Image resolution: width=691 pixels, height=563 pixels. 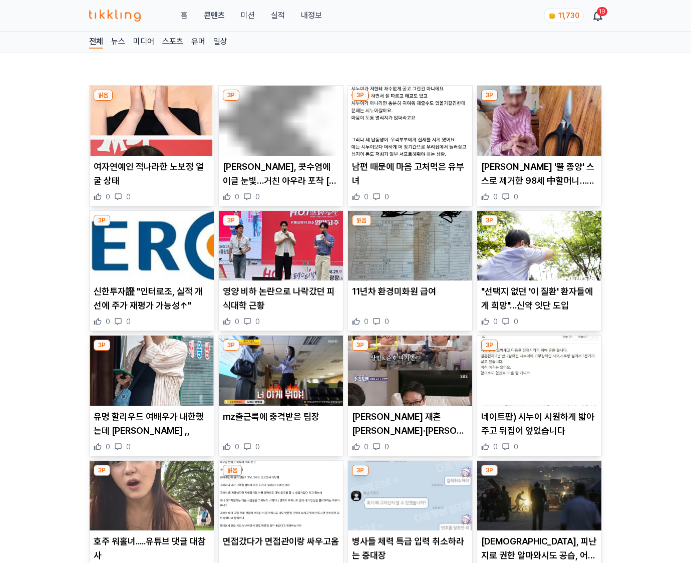 What do you see at coordinates (410, 271) in the screenshot?
I see `div: 읽음 11년차 환경미화원 급여 11년차 환경미화원 급여 0 0` at bounding box center [410, 271].